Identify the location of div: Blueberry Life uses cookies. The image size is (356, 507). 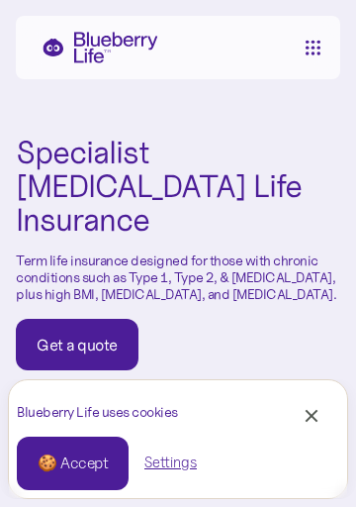
(178, 412).